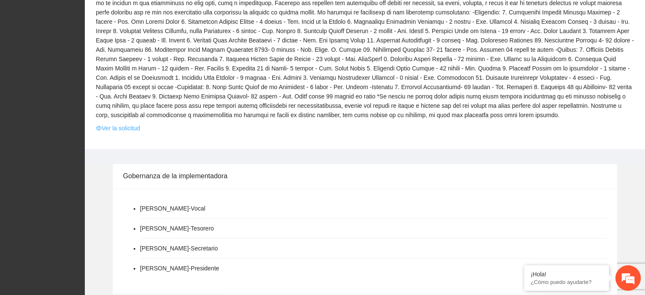 This screenshot has width=645, height=295. Describe the element at coordinates (566, 282) in the screenshot. I see `p: ¿Cómo puedo ayudarte?` at that location.